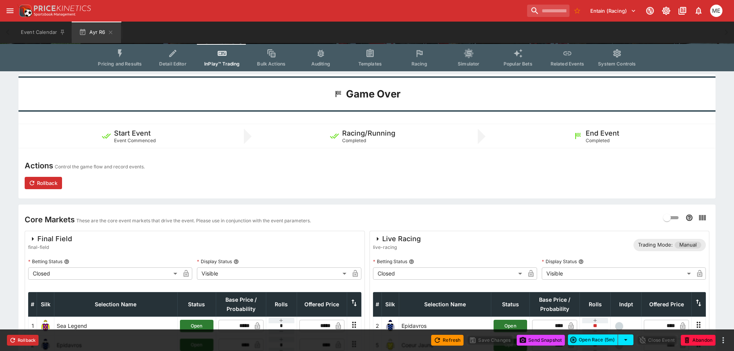  I want to click on td: 2, so click(377, 325).